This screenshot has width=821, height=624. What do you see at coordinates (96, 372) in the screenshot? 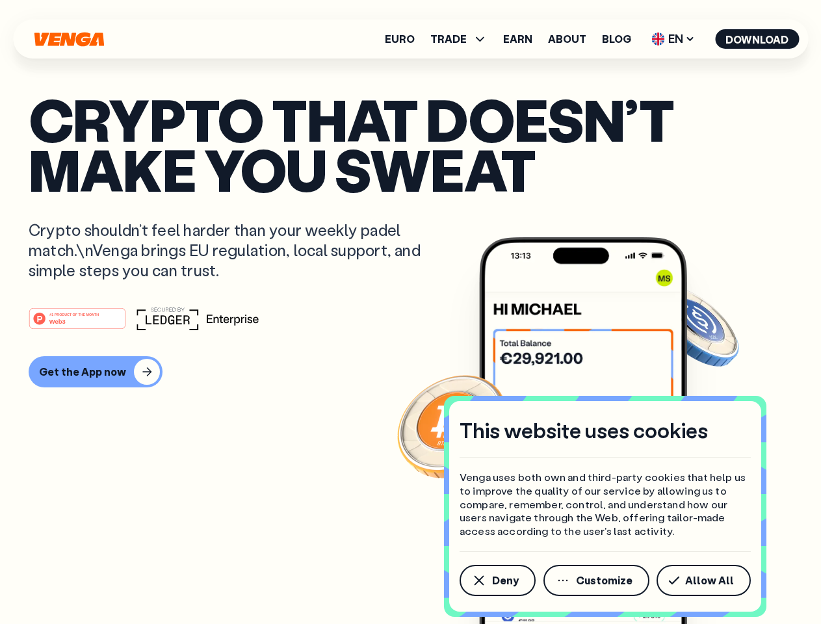
I see `button: Get the App now` at bounding box center [96, 372].